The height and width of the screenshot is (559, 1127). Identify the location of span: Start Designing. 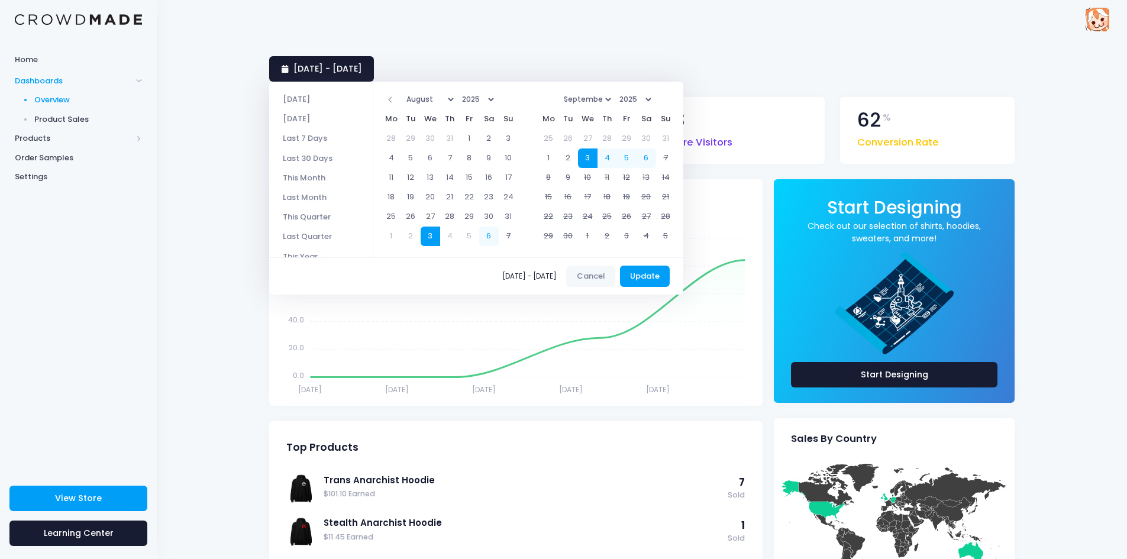
(894, 207).